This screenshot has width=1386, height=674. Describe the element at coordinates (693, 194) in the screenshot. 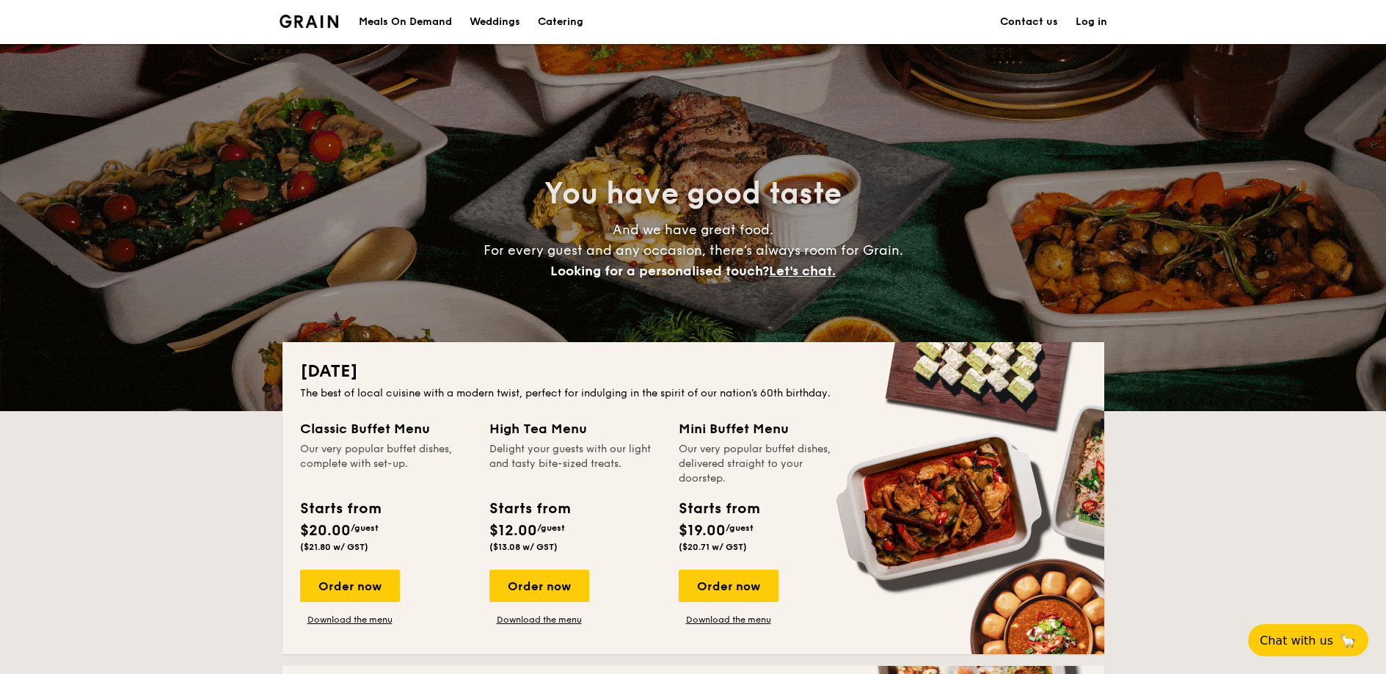

I see `span: You have good taste` at that location.